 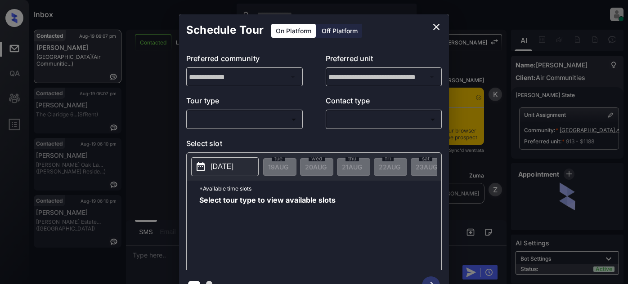 What do you see at coordinates (339, 31) in the screenshot?
I see `div: Off Platform` at bounding box center [339, 31].